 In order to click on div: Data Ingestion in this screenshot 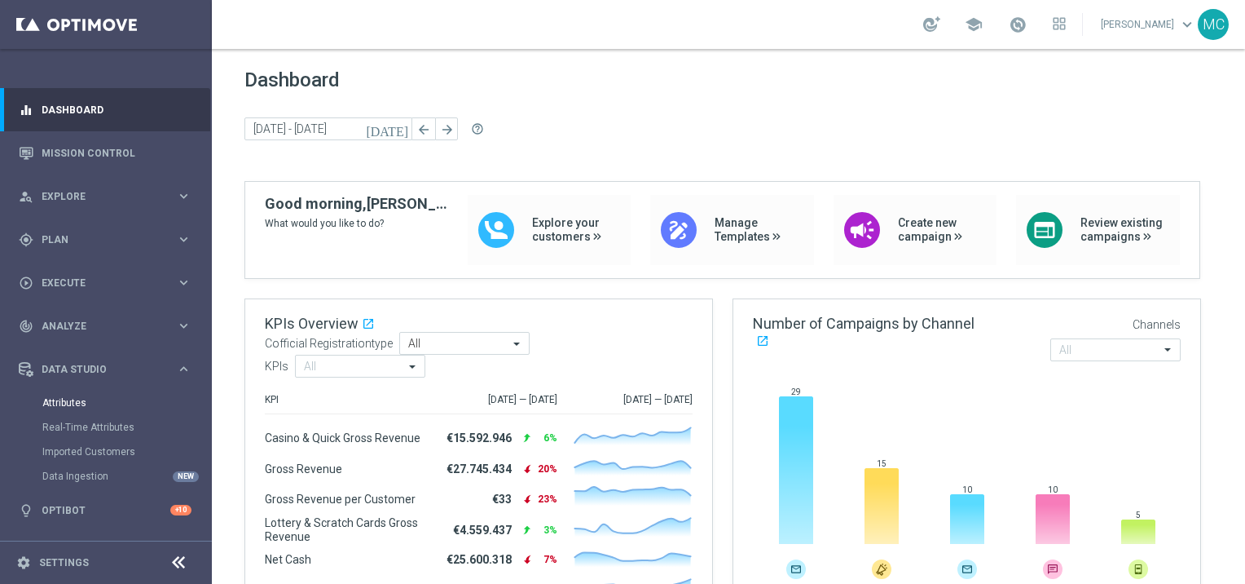, I will do `click(126, 476)`.